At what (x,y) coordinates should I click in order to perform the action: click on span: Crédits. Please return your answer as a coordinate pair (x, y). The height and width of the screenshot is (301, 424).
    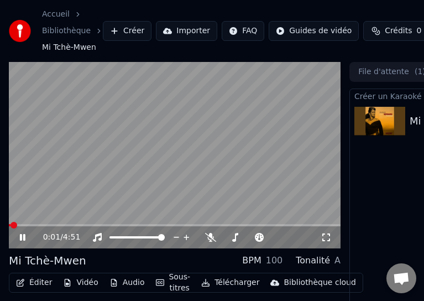
    Looking at the image, I should click on (398, 31).